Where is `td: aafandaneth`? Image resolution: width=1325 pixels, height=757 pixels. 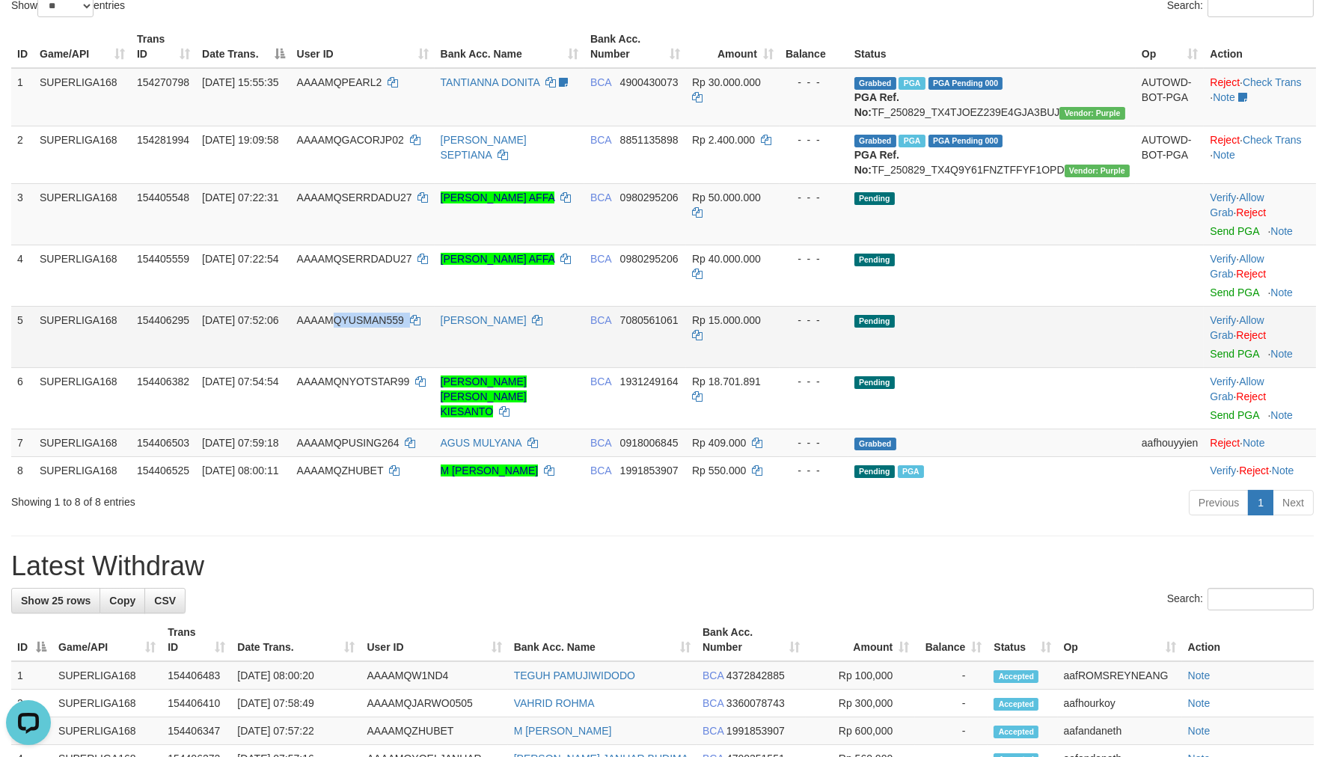
td: aafandaneth is located at coordinates (1120, 731).